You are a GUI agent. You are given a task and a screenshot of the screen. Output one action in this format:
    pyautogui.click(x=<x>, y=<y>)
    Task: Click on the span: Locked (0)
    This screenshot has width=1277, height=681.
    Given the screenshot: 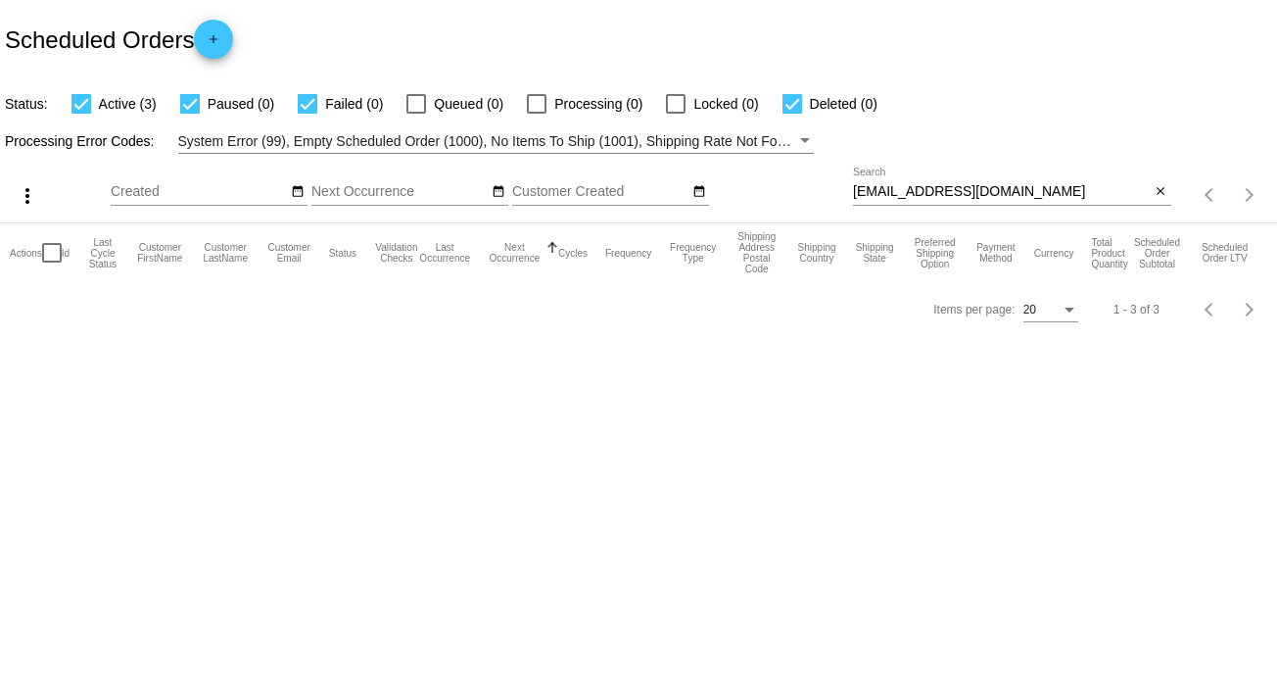 What is the action you would take?
    pyautogui.click(x=726, y=104)
    